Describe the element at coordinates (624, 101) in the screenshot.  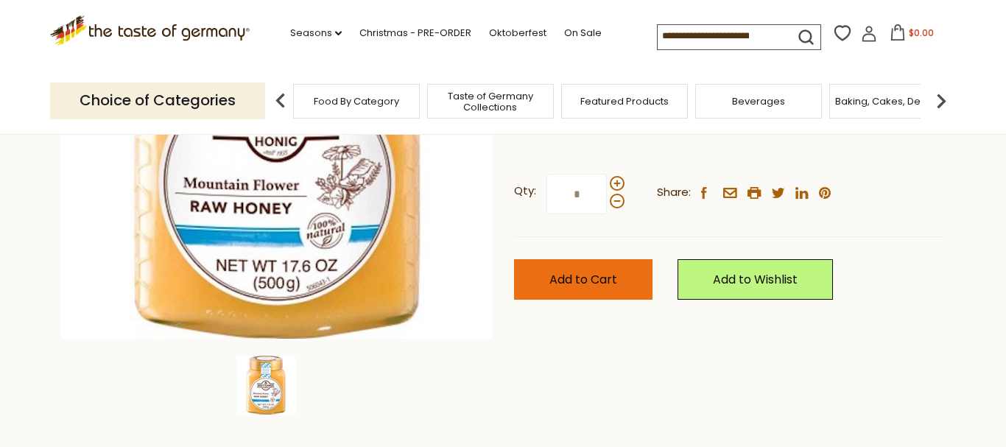
I see `a: Featured Products` at that location.